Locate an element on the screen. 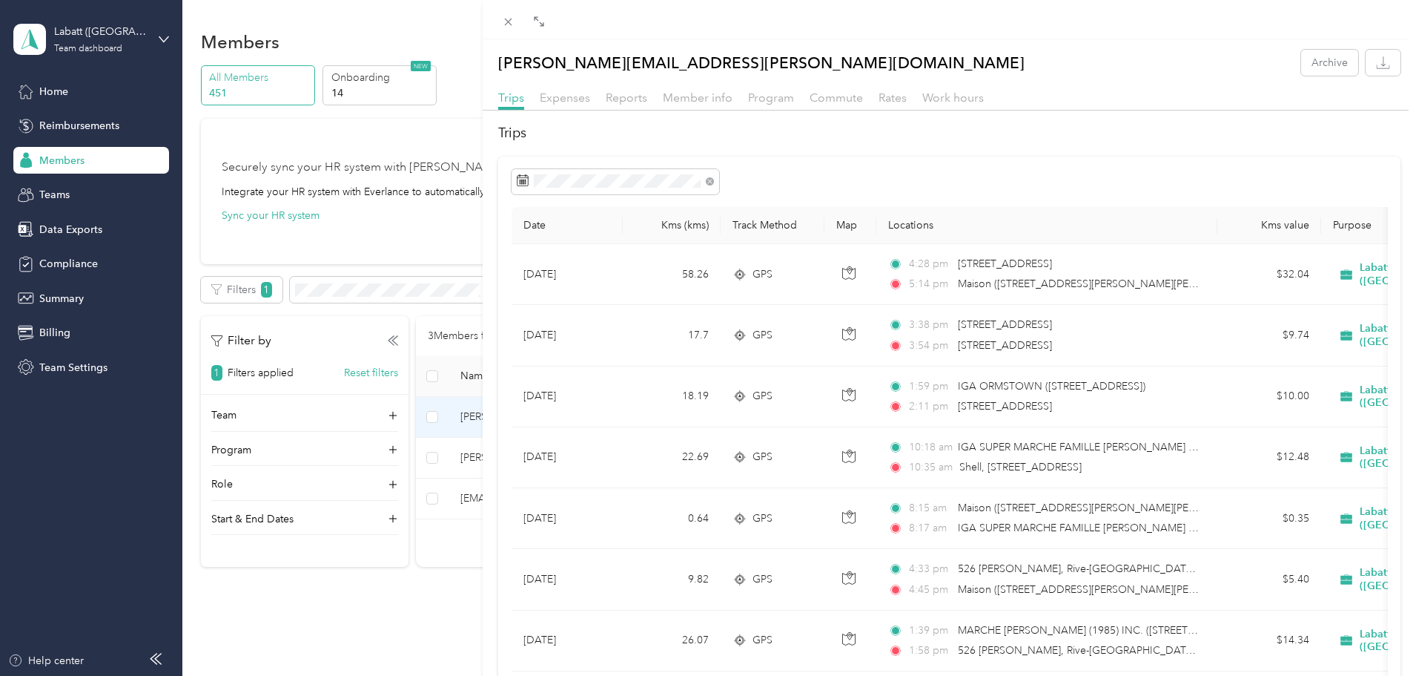 This screenshot has width=1416, height=676. span: 1:39 pm is located at coordinates (930, 630).